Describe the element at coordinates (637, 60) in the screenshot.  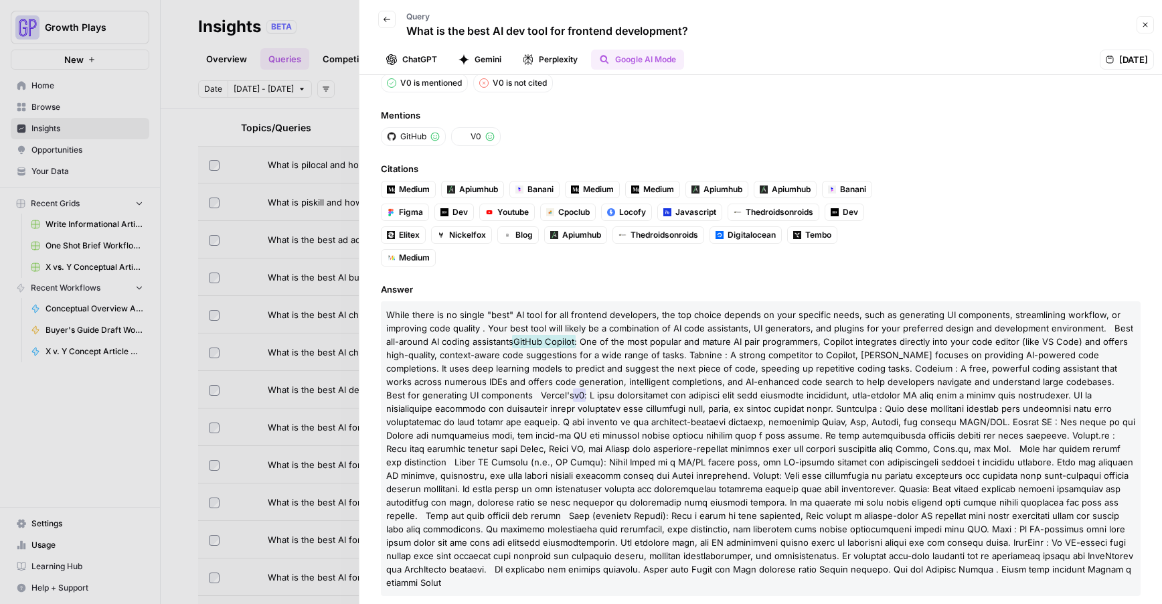
I see `button: Google AI Mode` at that location.